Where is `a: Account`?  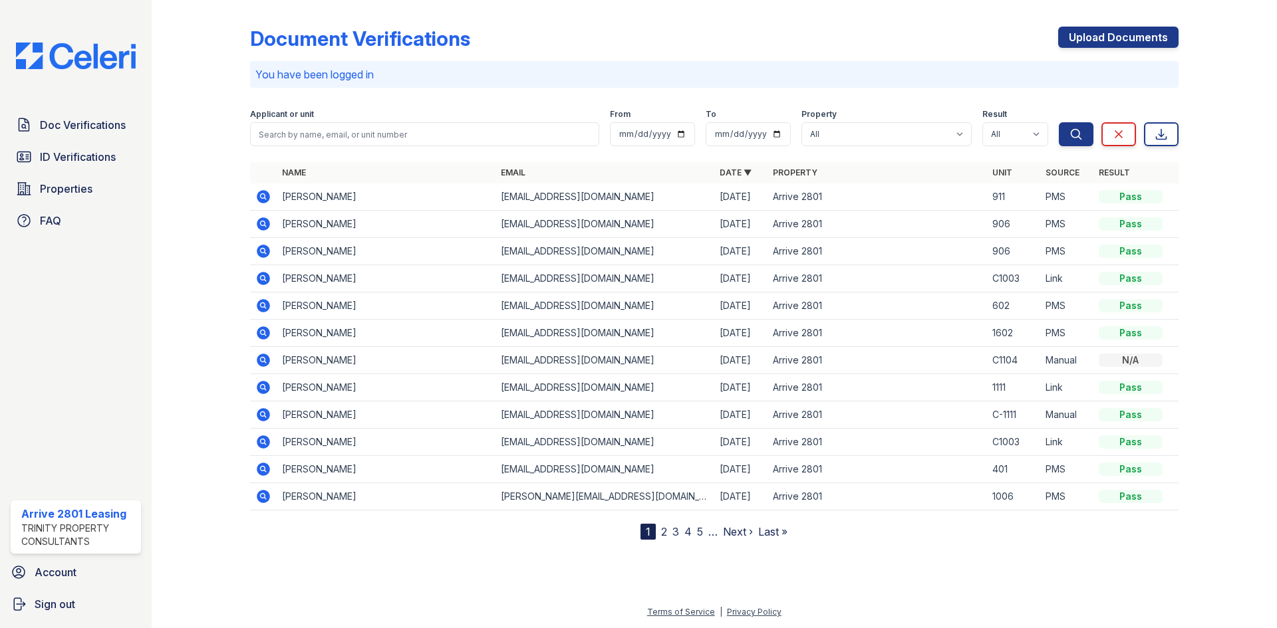
a: Account is located at coordinates (76, 573).